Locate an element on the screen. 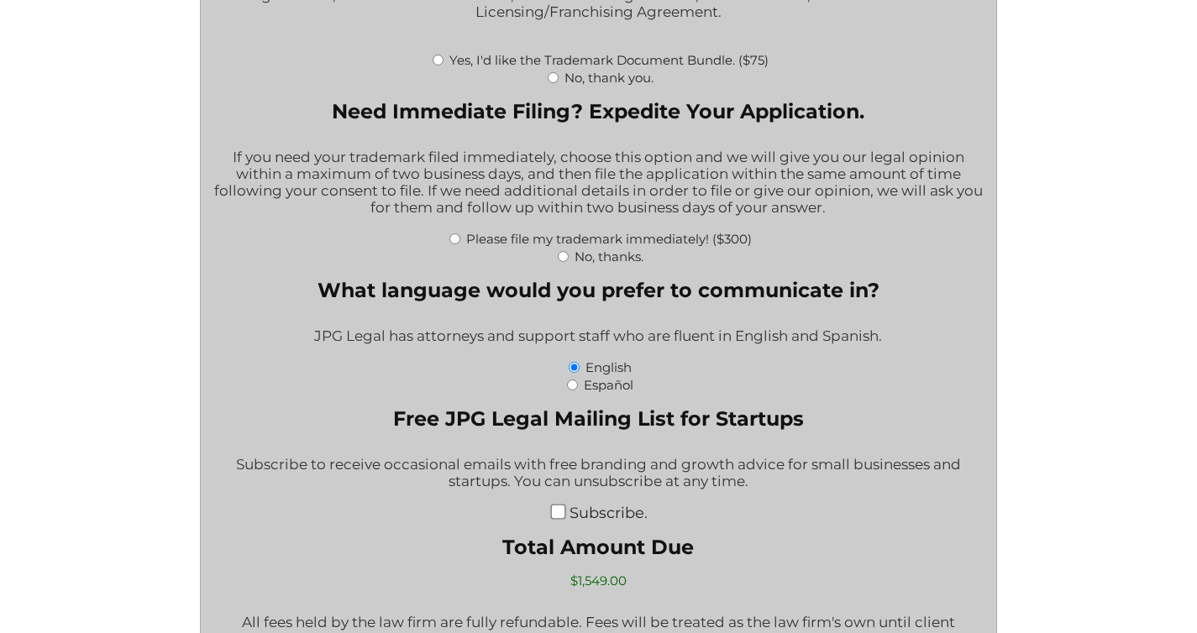  label: Total Amount Due is located at coordinates (598, 547).